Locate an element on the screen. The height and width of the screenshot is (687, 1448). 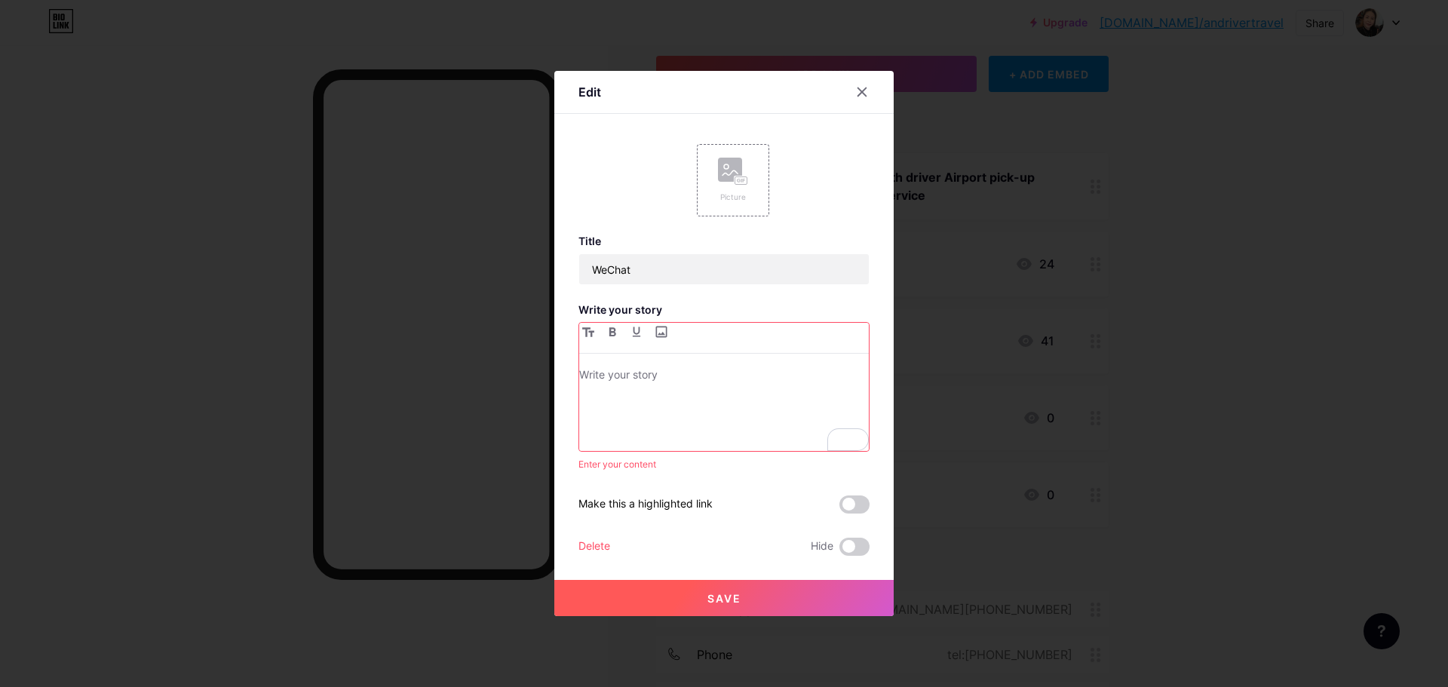
div: Delete is located at coordinates (594, 547).